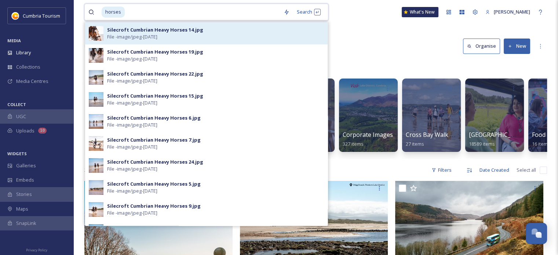  Describe the element at coordinates (155, 74) in the screenshot. I see `div: Silecroft Cumbrian Heavy Horses 22.jpg` at that location.